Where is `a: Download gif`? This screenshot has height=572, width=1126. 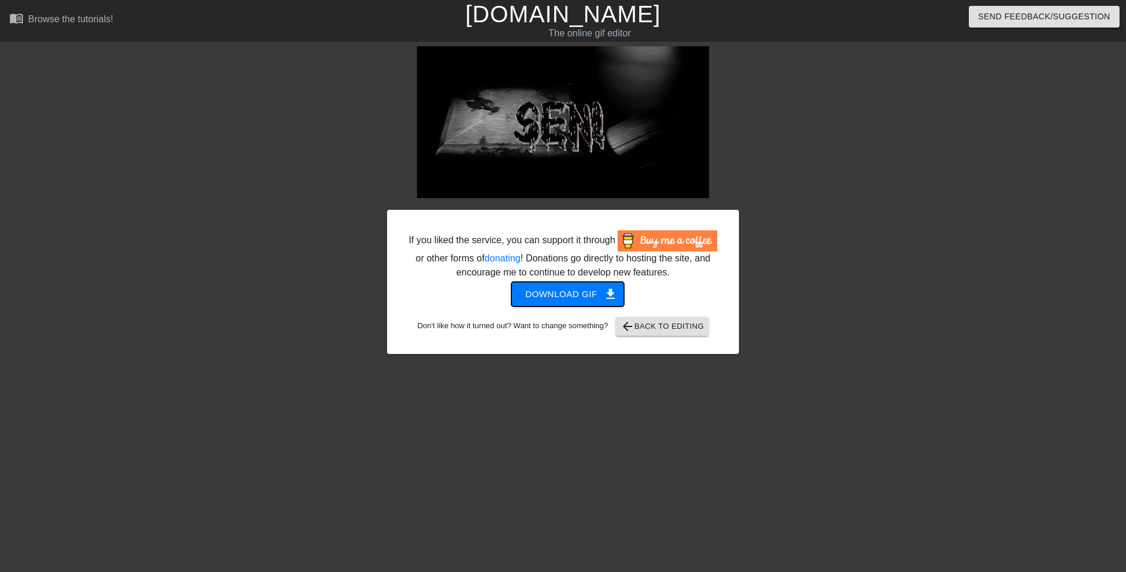 a: Download gif is located at coordinates (563, 293).